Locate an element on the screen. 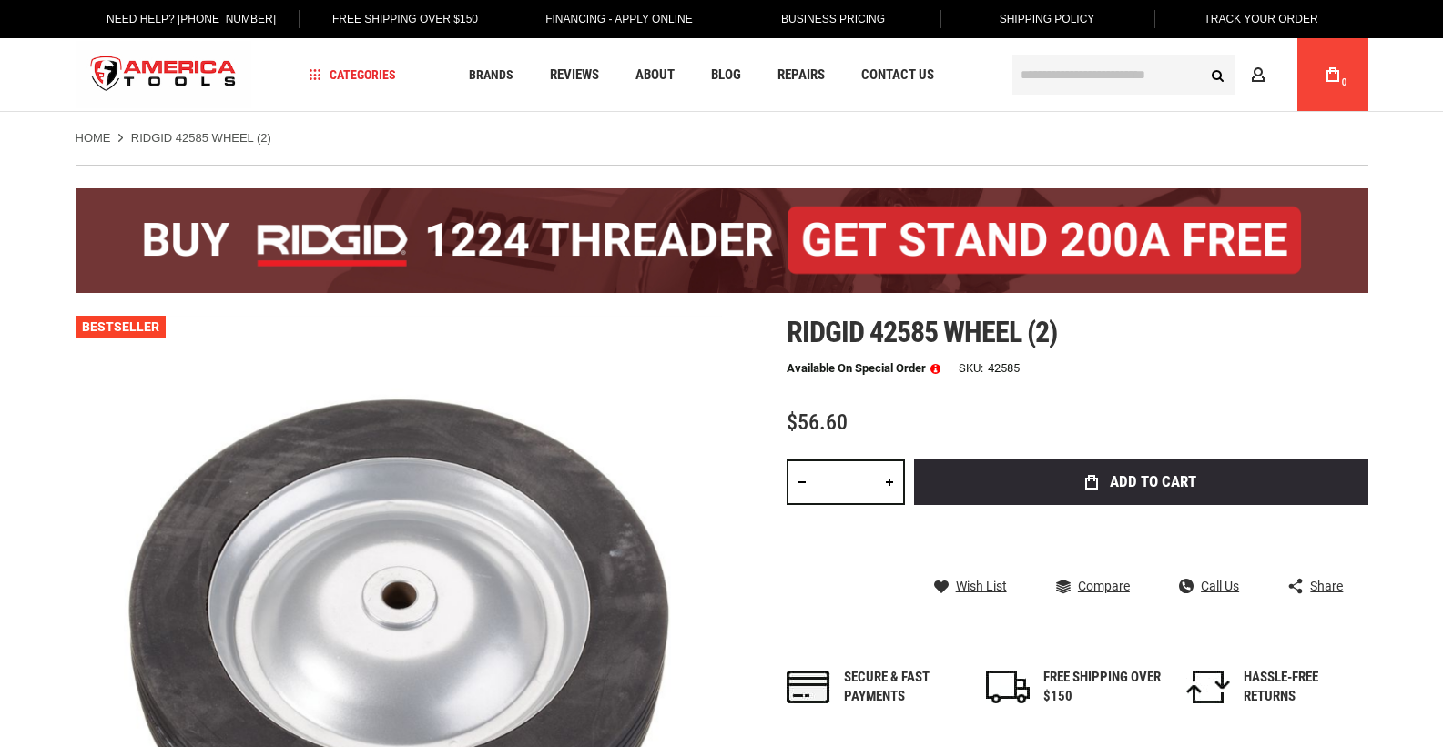  img: payments is located at coordinates (808, 687).